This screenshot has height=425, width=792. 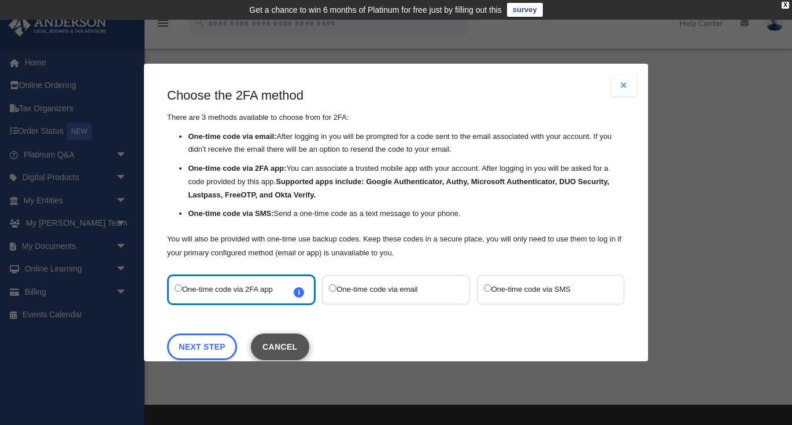 What do you see at coordinates (235, 289) in the screenshot?
I see `label: One-time code via 2FA app` at bounding box center [235, 289].